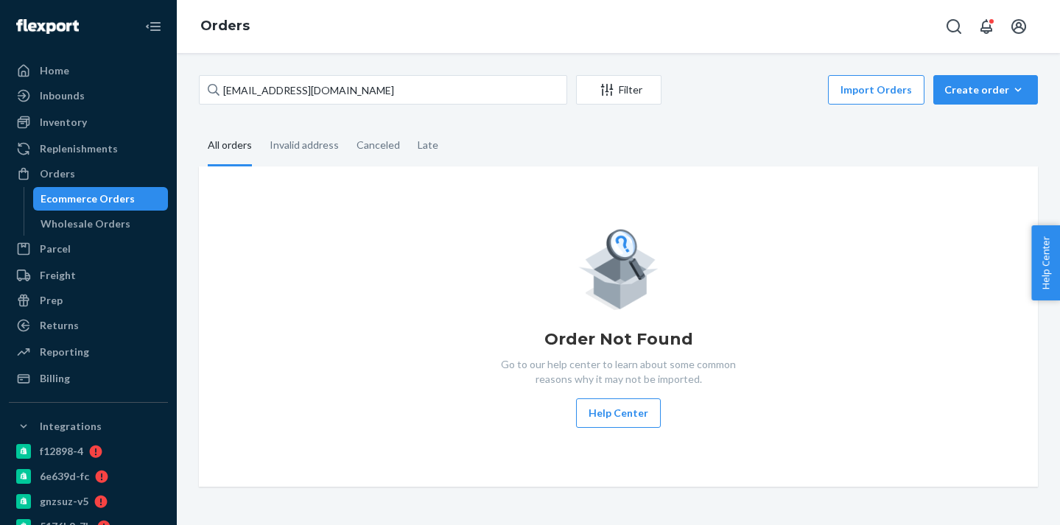 The height and width of the screenshot is (525, 1060). What do you see at coordinates (230, 146) in the screenshot?
I see `div: All orders` at bounding box center [230, 146].